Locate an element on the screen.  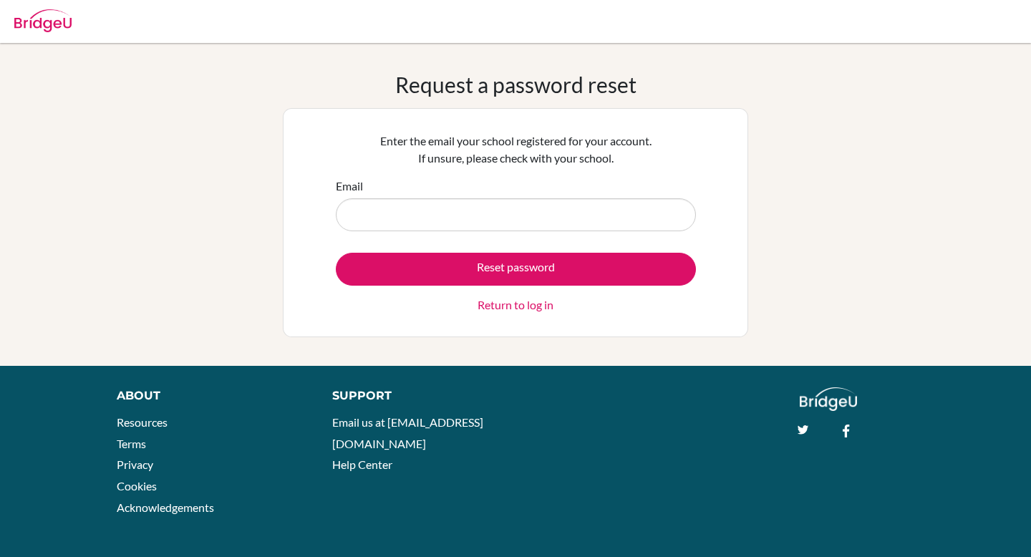
a: Return to log in is located at coordinates (515, 305).